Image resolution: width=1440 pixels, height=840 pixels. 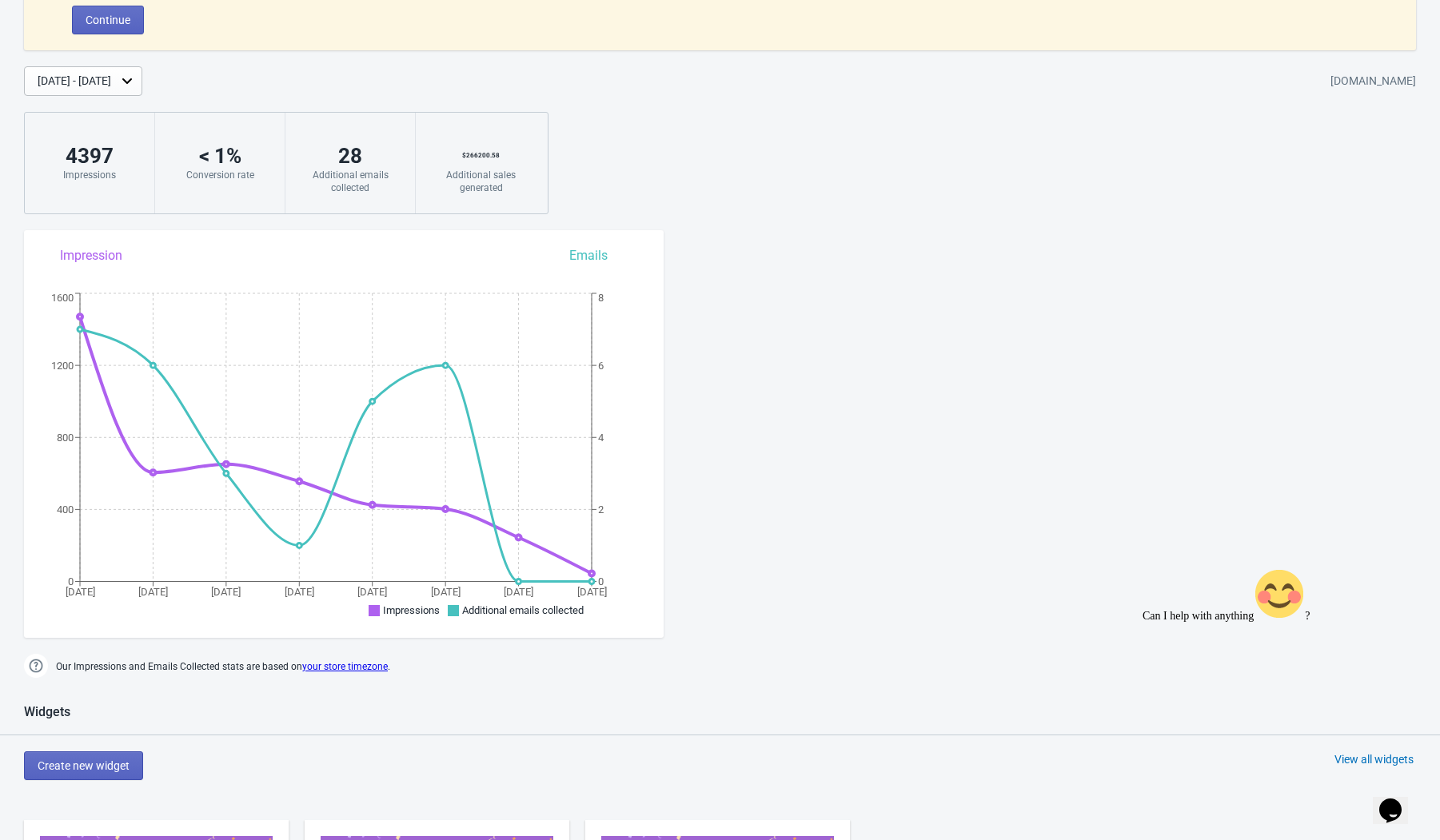 What do you see at coordinates (480, 156) in the screenshot?
I see `div: $ 266200.58` at bounding box center [480, 156].